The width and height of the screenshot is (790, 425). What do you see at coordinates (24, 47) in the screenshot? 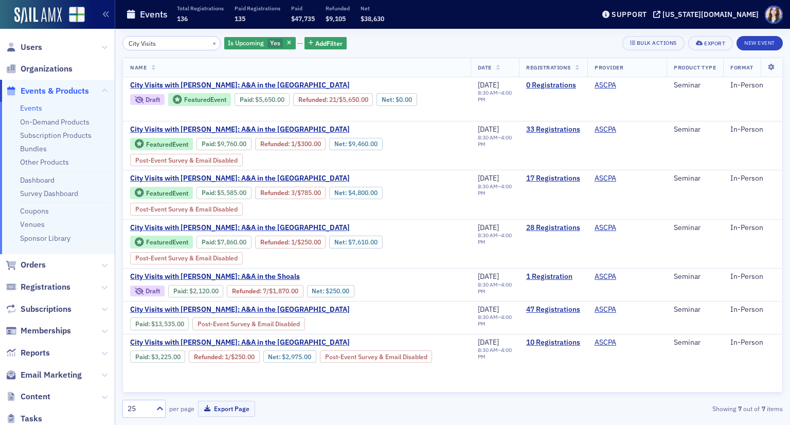
I see `a: Users` at bounding box center [24, 47].